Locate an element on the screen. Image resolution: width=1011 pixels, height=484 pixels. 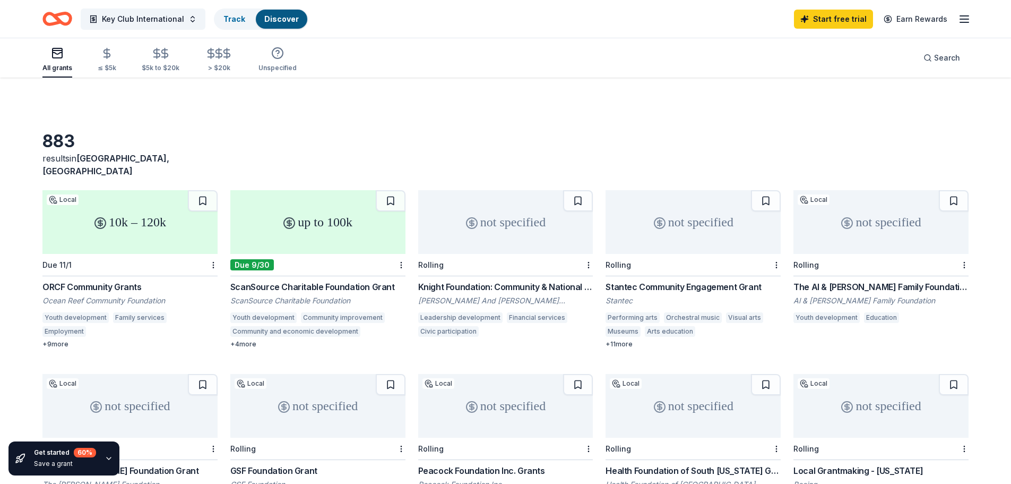
span: Key Club International is located at coordinates (143, 19).